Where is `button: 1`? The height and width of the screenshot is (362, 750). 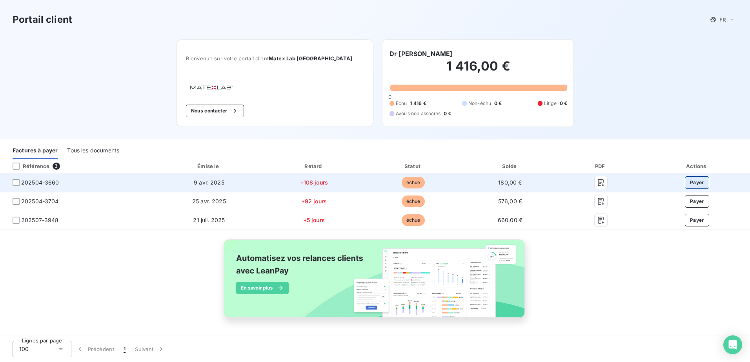
button: 1 is located at coordinates (124, 349).